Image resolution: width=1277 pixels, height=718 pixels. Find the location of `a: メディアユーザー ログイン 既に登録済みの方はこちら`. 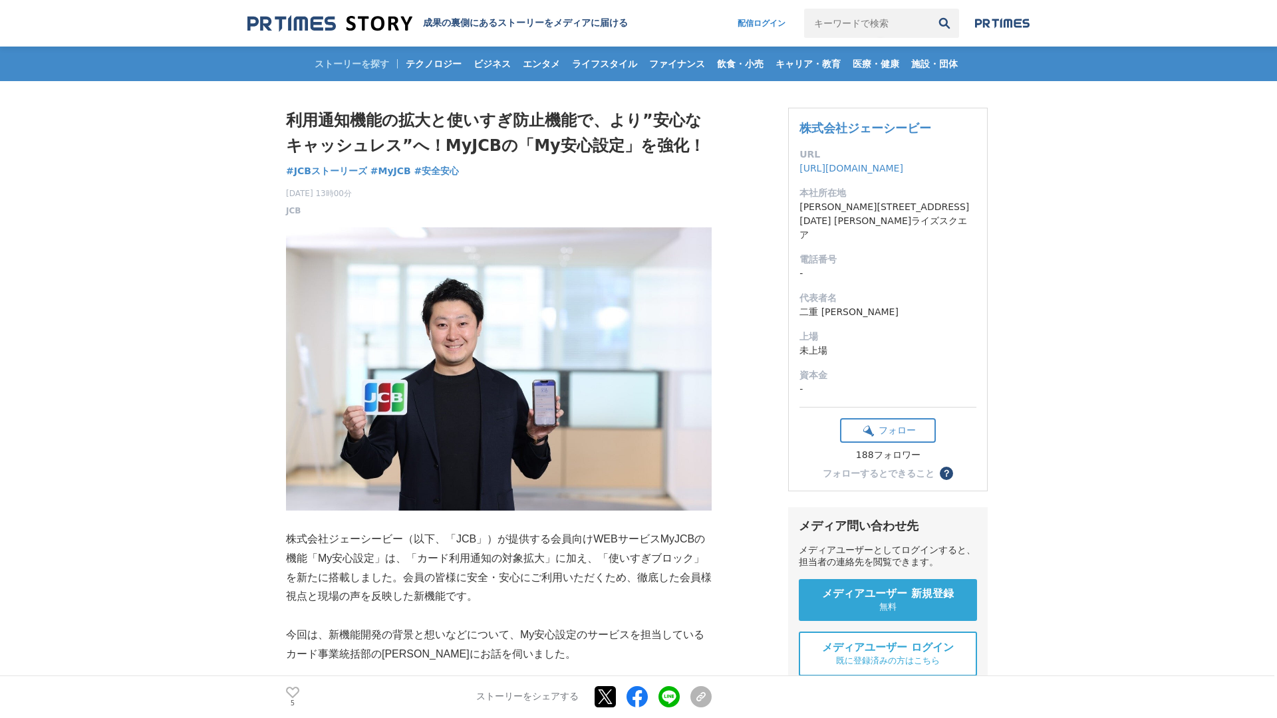

a: メディアユーザー ログイン 既に登録済みの方はこちら is located at coordinates (888, 654).